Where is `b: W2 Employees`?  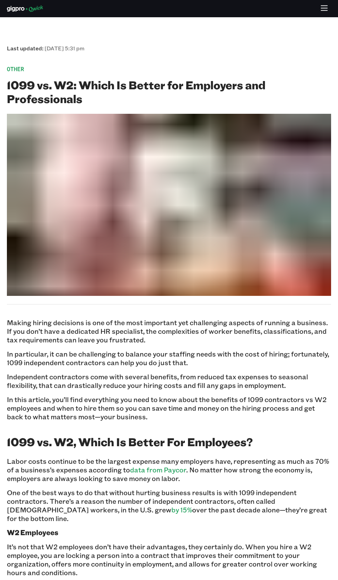 b: W2 Employees is located at coordinates (32, 533).